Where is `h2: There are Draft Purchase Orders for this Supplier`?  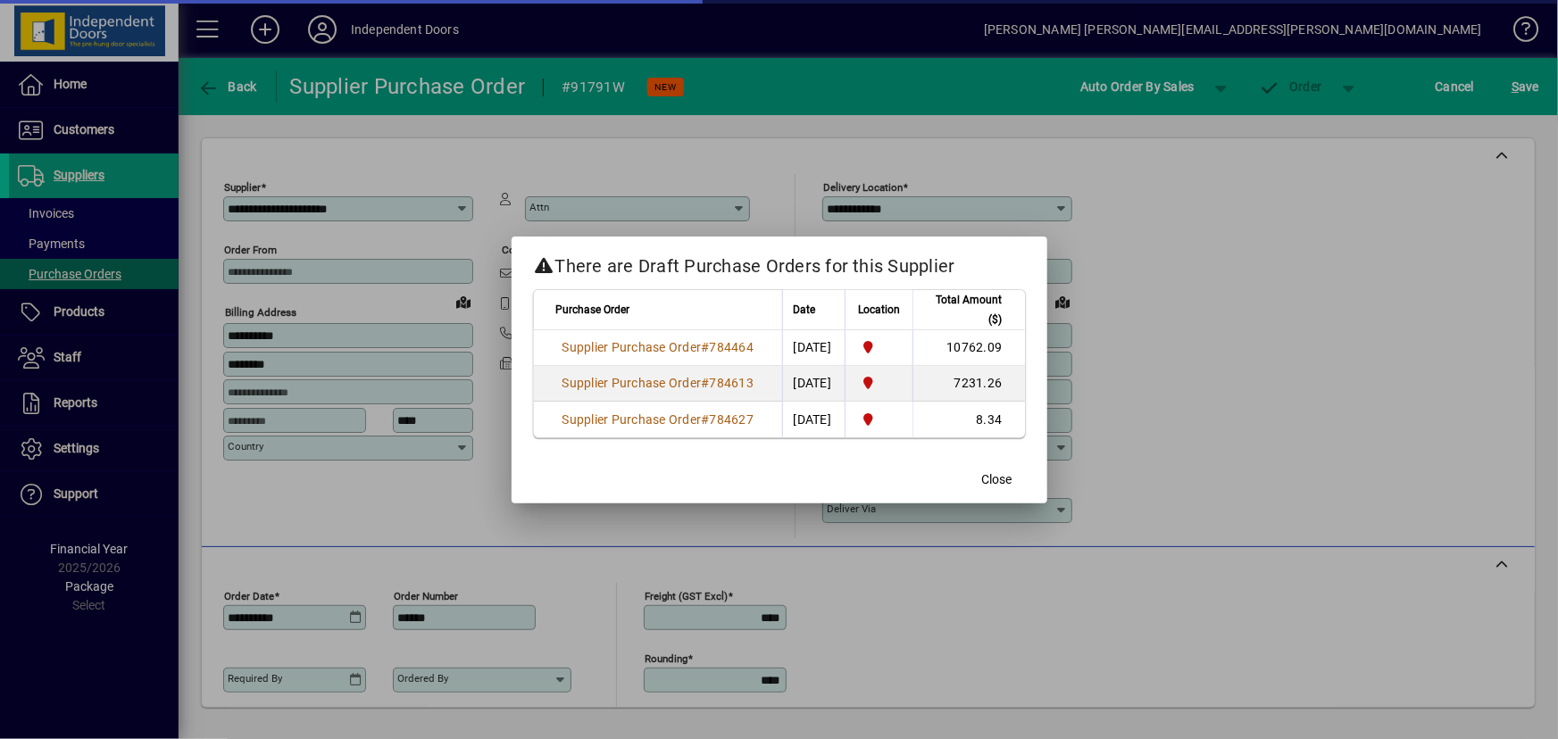 h2: There are Draft Purchase Orders for this Supplier is located at coordinates (780, 263).